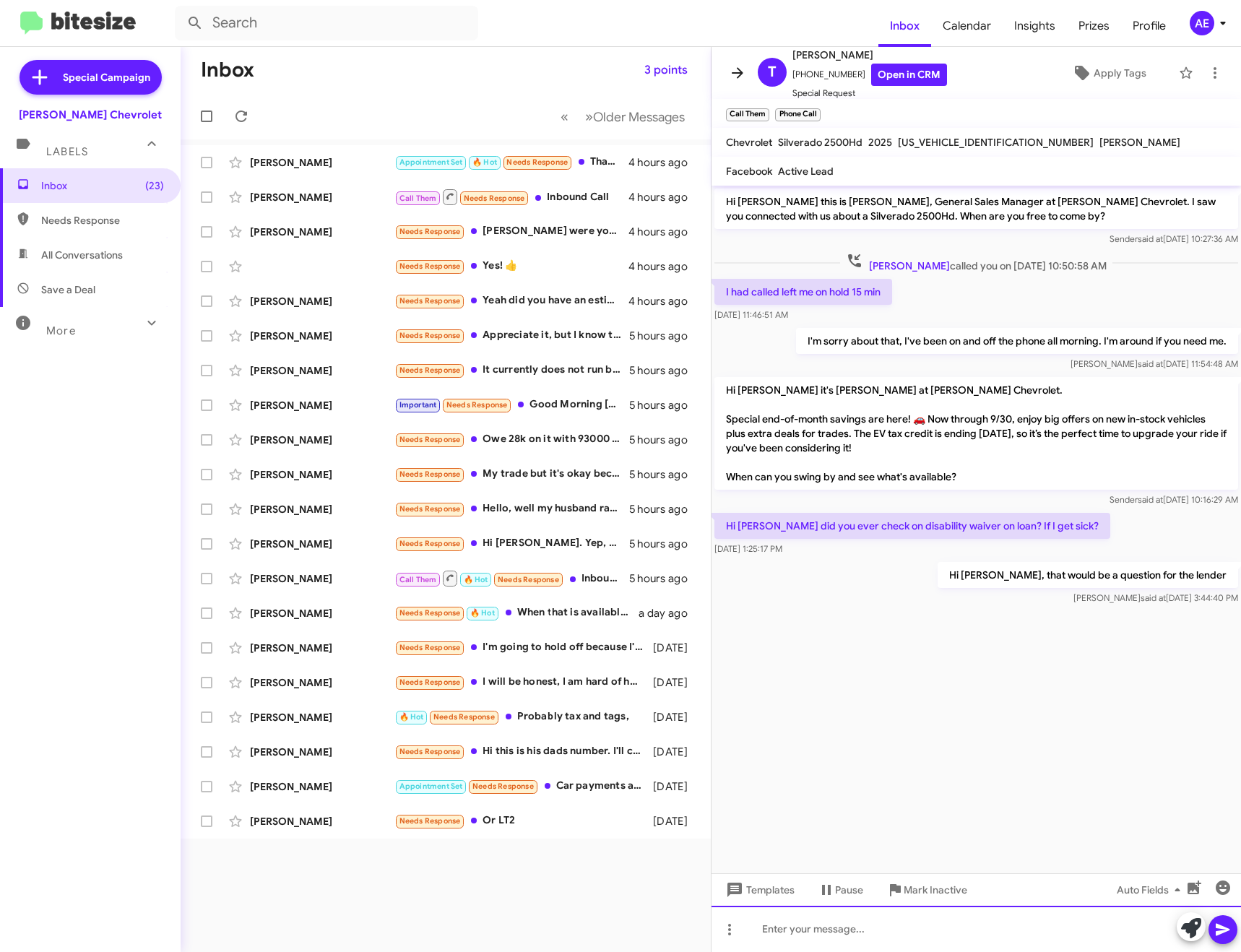 The height and width of the screenshot is (952, 1241). What do you see at coordinates (1093, 26) in the screenshot?
I see `span: Prizes` at bounding box center [1093, 26].